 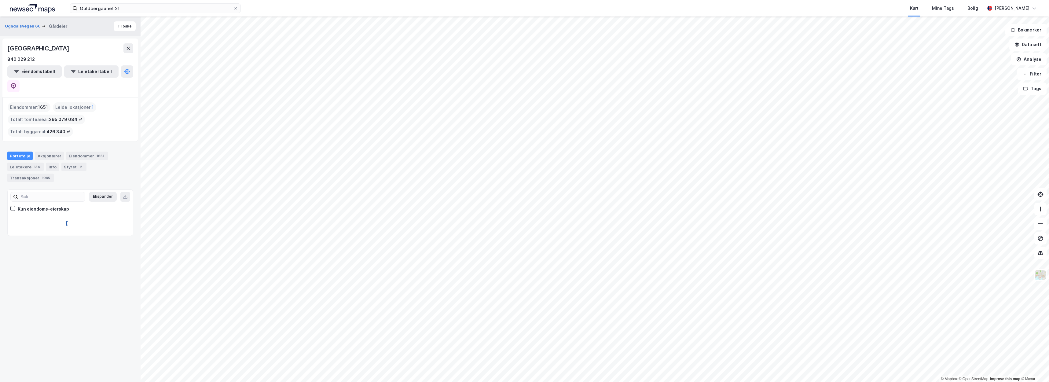 I want to click on input: Søk, so click(x=51, y=197).